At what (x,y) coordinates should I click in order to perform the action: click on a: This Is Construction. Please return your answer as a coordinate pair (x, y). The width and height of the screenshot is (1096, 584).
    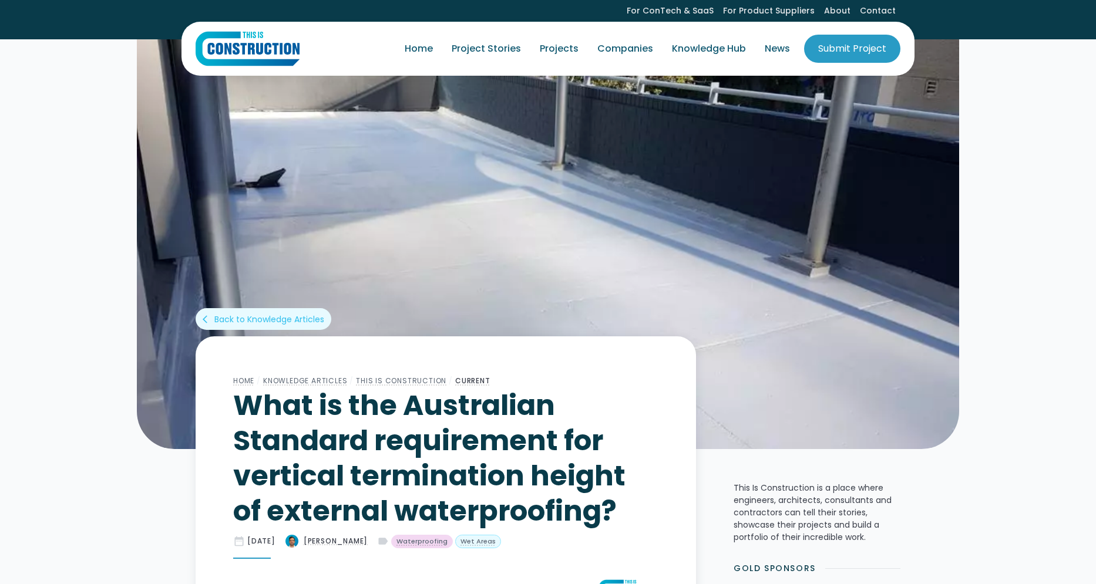
    Looking at the image, I should click on (401, 381).